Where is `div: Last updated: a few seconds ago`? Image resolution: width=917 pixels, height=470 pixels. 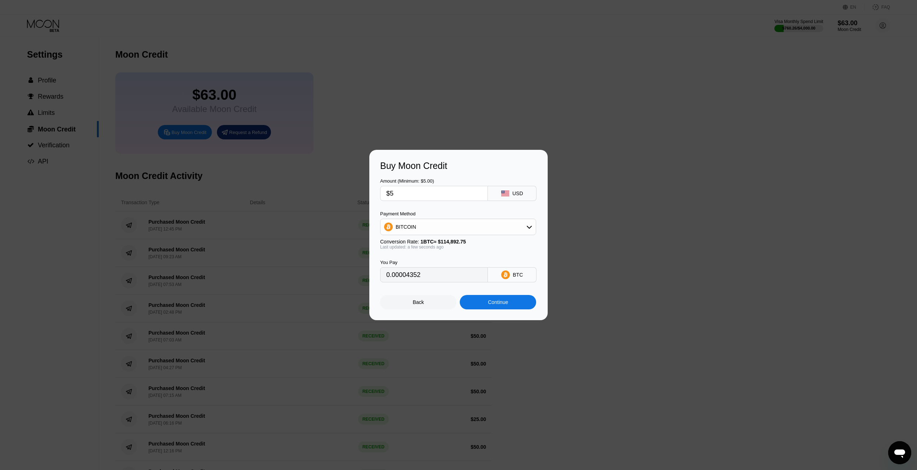 div: Last updated: a few seconds ago is located at coordinates (458, 247).